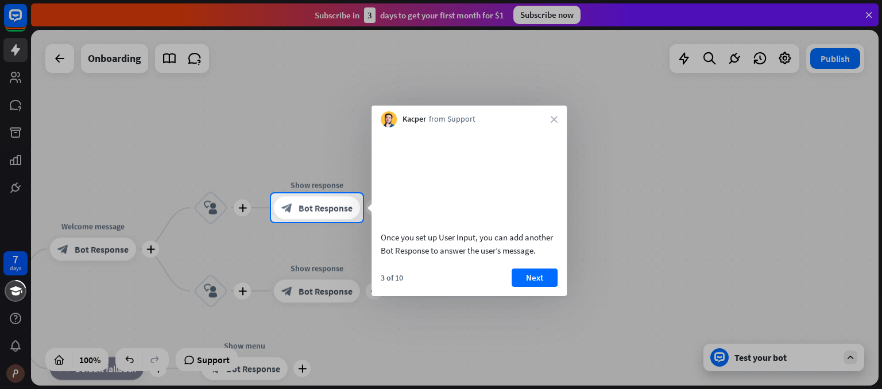 The image size is (882, 389). Describe the element at coordinates (392, 278) in the screenshot. I see `div: 3 of 10` at that location.